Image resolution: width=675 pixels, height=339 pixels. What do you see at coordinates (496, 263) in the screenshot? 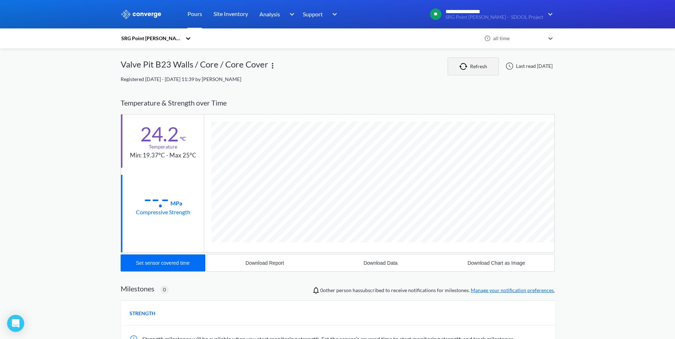
I see `div: Download Chart as Image` at bounding box center [496, 263].